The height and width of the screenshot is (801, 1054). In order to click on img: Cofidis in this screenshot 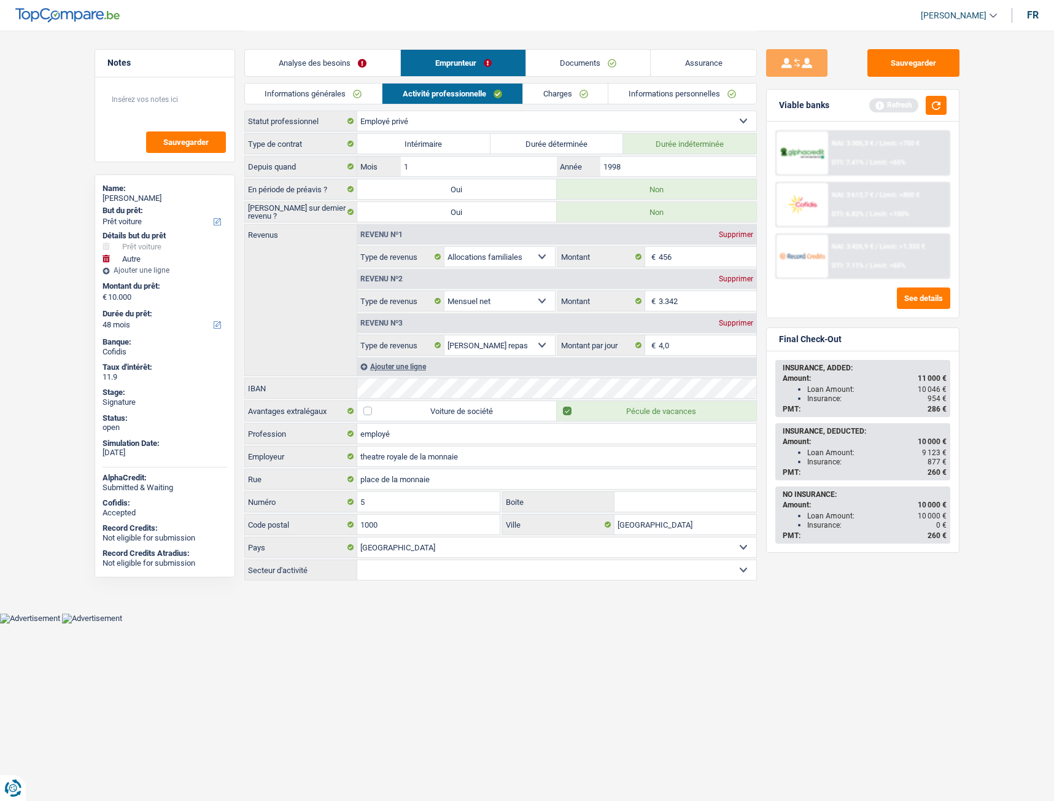, I will do `click(803, 204)`.